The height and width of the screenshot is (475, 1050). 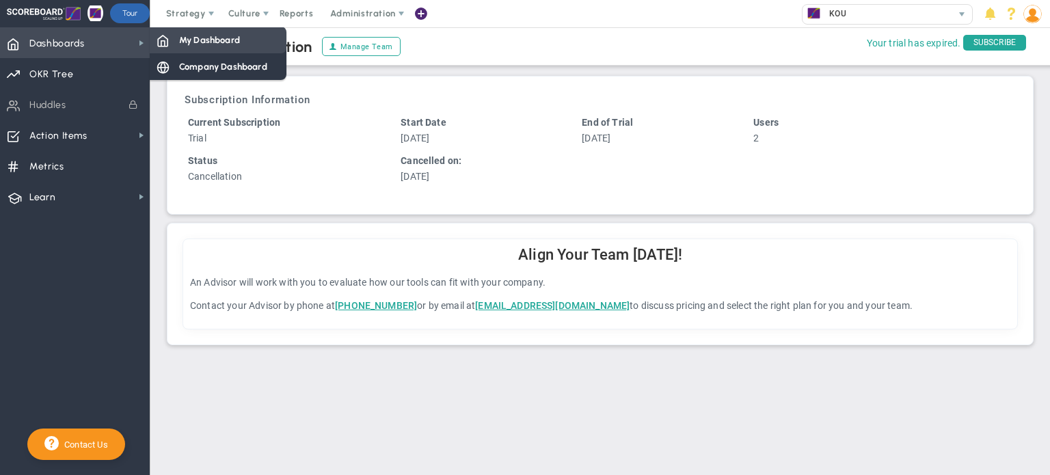 What do you see at coordinates (361, 46) in the screenshot?
I see `button: Manage Team` at bounding box center [361, 46].